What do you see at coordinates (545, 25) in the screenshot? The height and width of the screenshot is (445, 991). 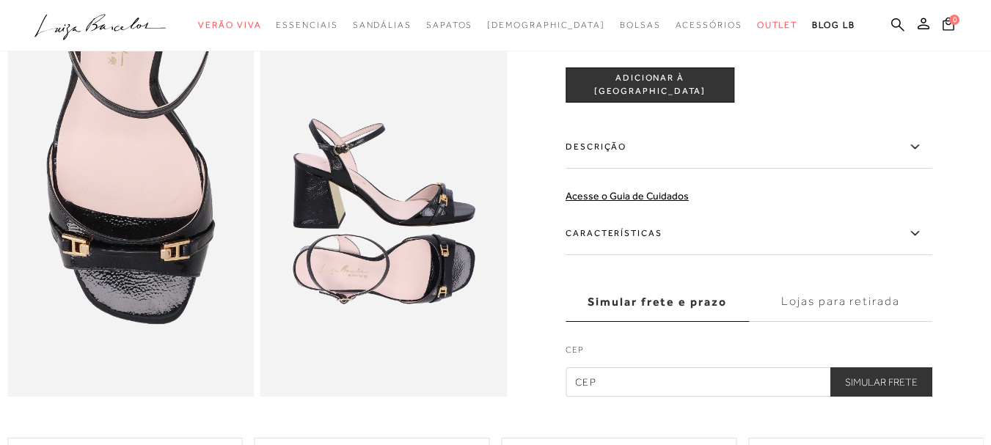 I see `a: noSubCategoriesText` at bounding box center [545, 25].